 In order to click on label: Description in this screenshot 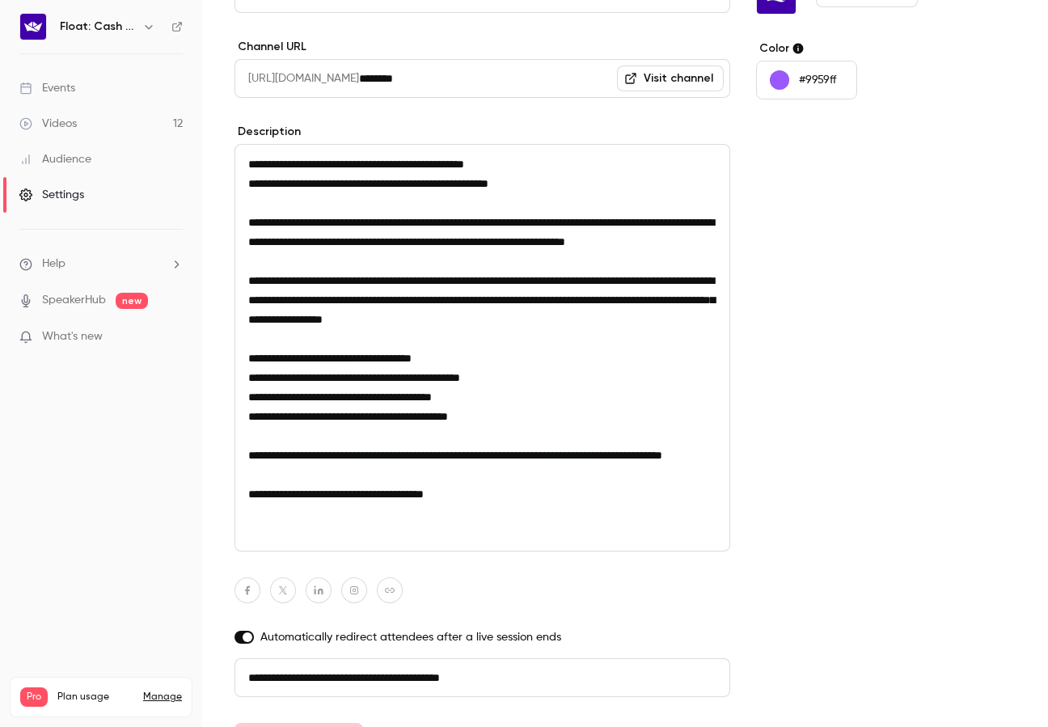, I will do `click(482, 132)`.